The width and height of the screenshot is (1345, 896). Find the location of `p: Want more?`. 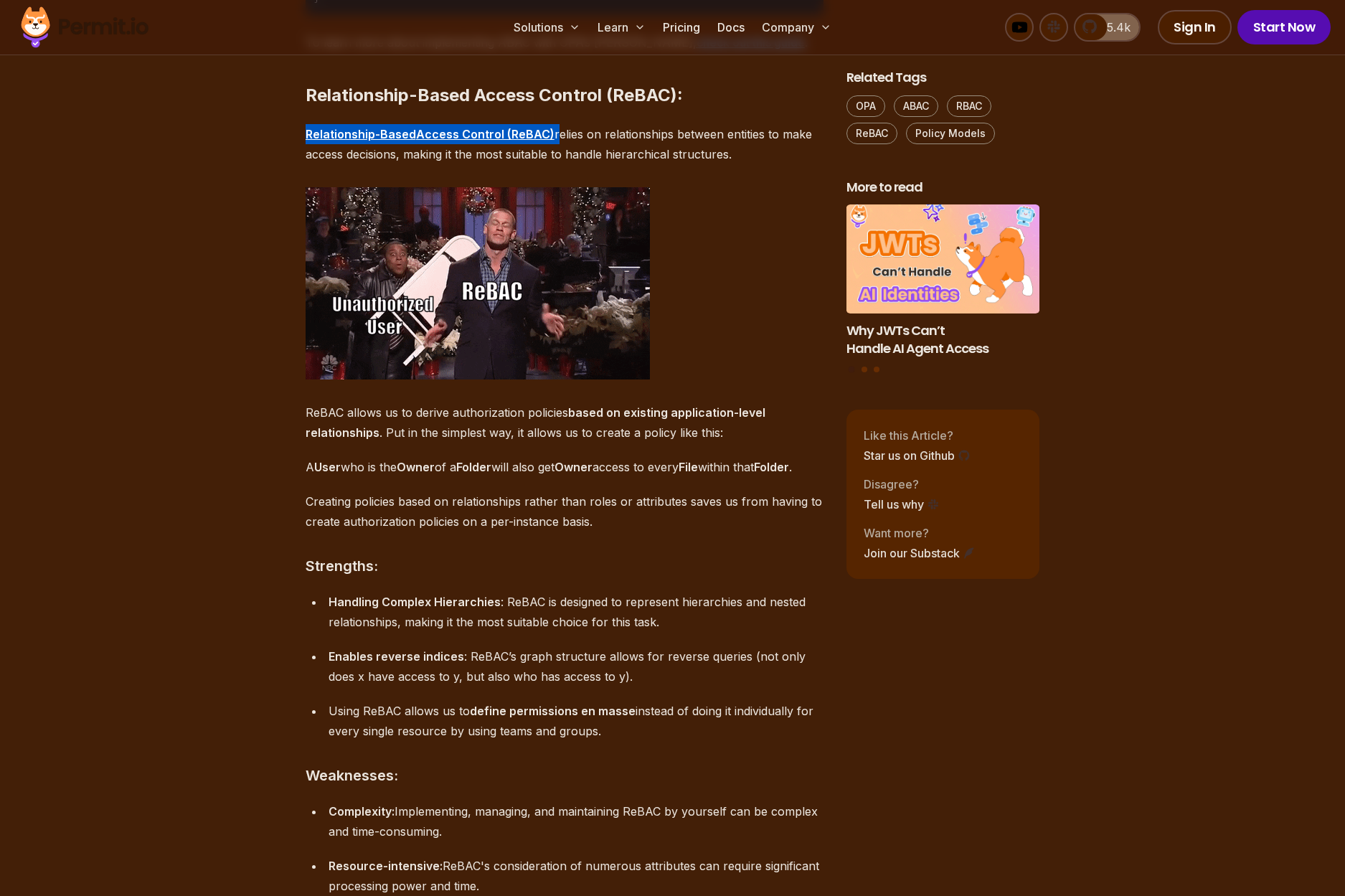

p: Want more? is located at coordinates (920, 533).